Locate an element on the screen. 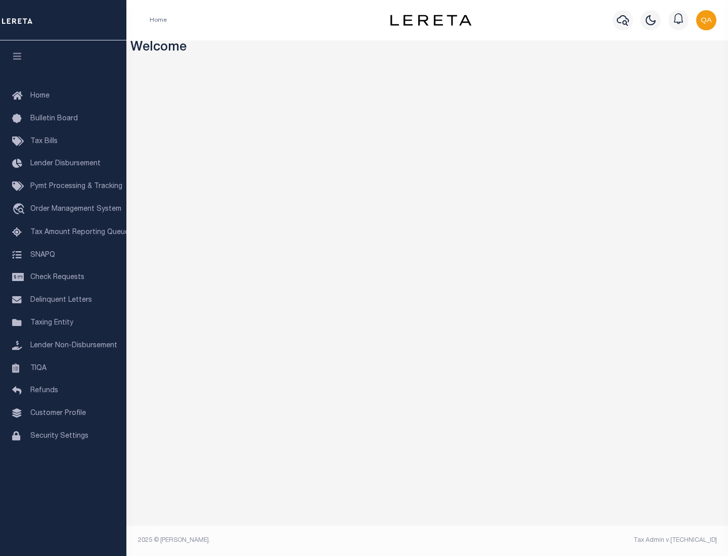  i: travel_explore is located at coordinates (20, 210).